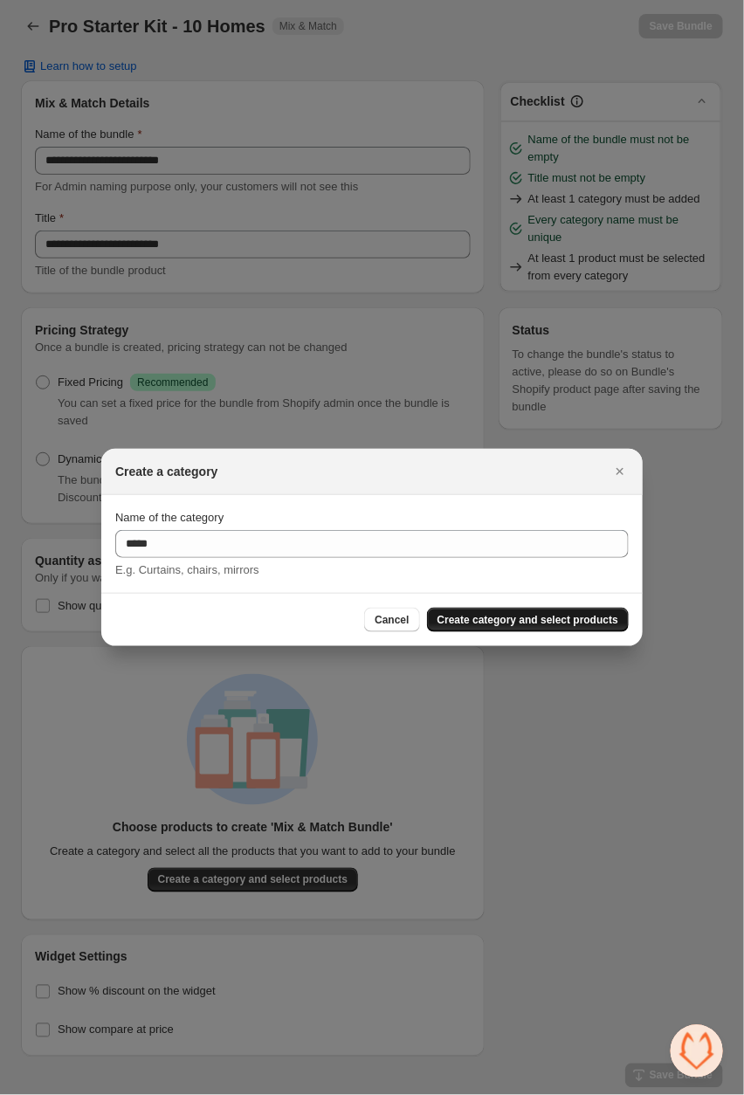 Image resolution: width=744 pixels, height=1095 pixels. Describe the element at coordinates (187, 569) in the screenshot. I see `span: E.g. Curtains, chairs, mirrors` at that location.